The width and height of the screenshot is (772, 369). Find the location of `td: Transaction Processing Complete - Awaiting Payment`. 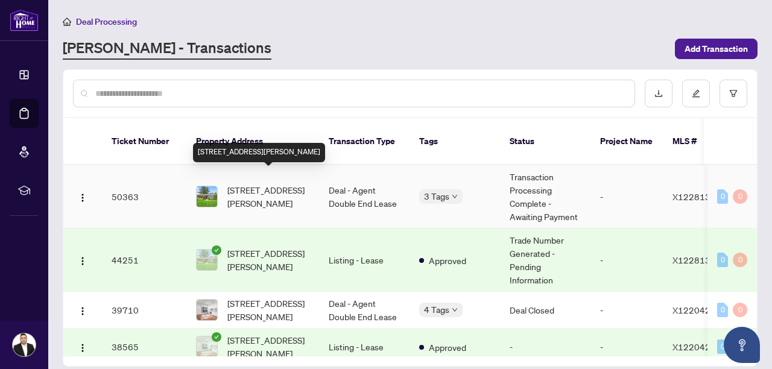

td: Transaction Processing Complete - Awaiting Payment is located at coordinates (545, 197).